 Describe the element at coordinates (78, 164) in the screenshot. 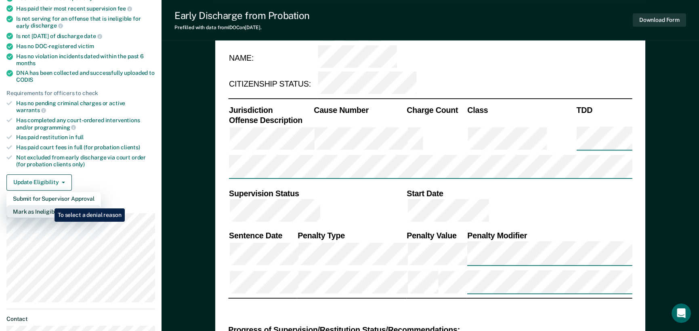

I see `span: only)` at that location.